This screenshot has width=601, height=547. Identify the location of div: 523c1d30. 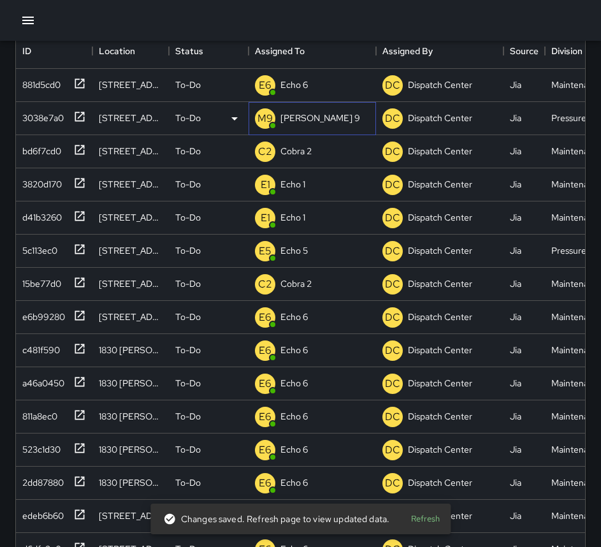
(39, 447).